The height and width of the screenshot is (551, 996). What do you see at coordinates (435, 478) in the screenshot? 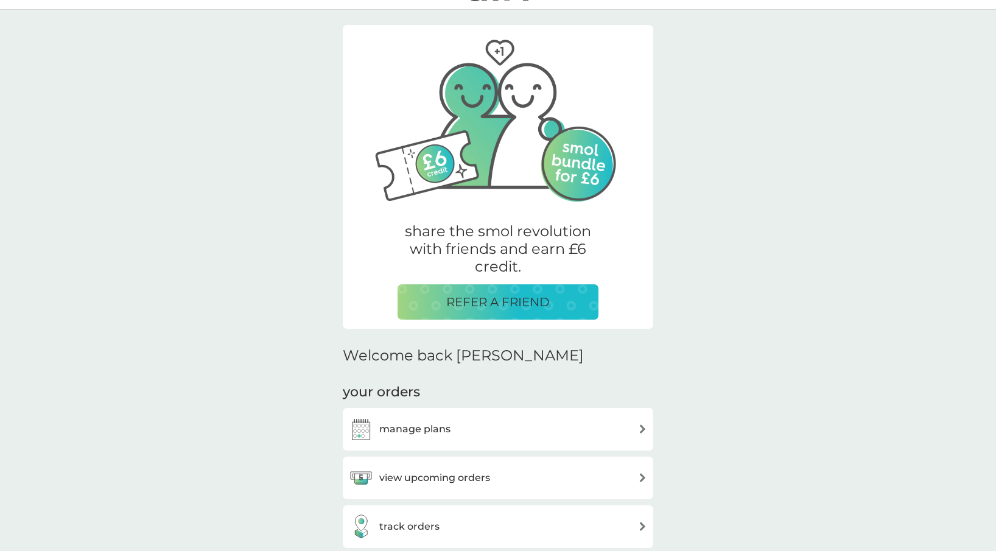
I see `h3: view upcoming orders` at bounding box center [435, 478].